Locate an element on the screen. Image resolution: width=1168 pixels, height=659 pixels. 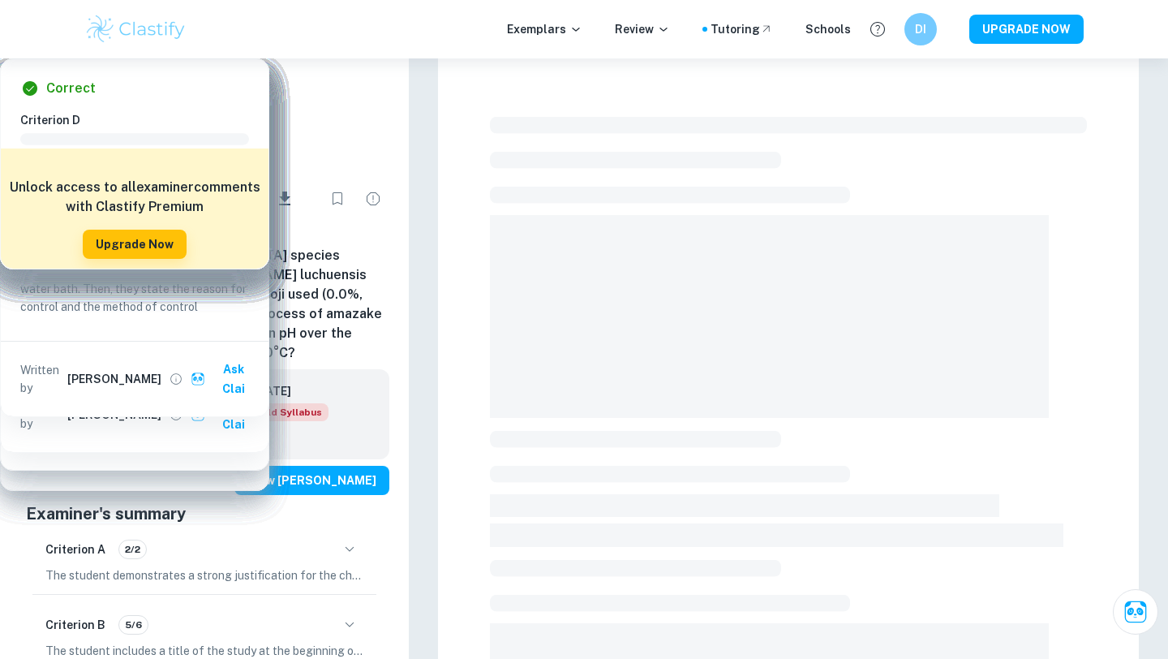
div: Schools is located at coordinates (828, 29).